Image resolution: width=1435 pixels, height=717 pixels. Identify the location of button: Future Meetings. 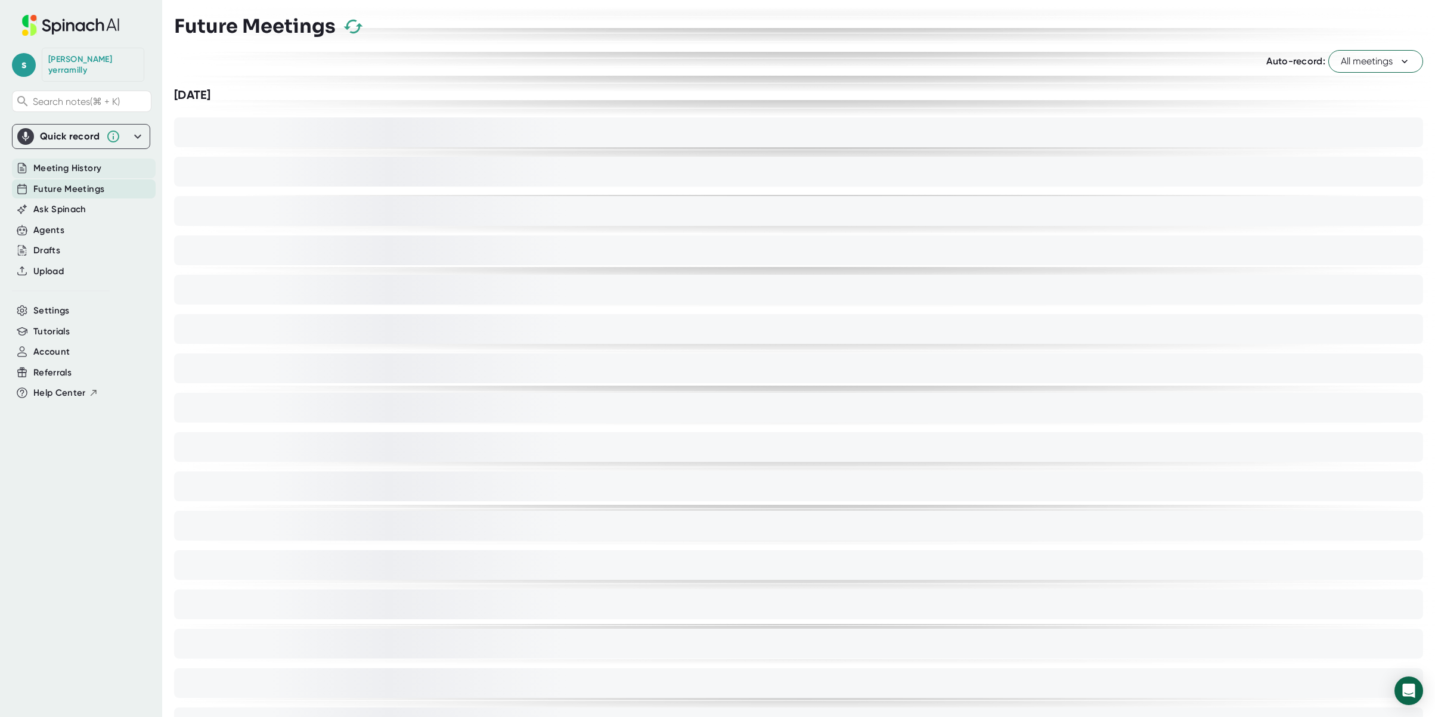
(69, 189).